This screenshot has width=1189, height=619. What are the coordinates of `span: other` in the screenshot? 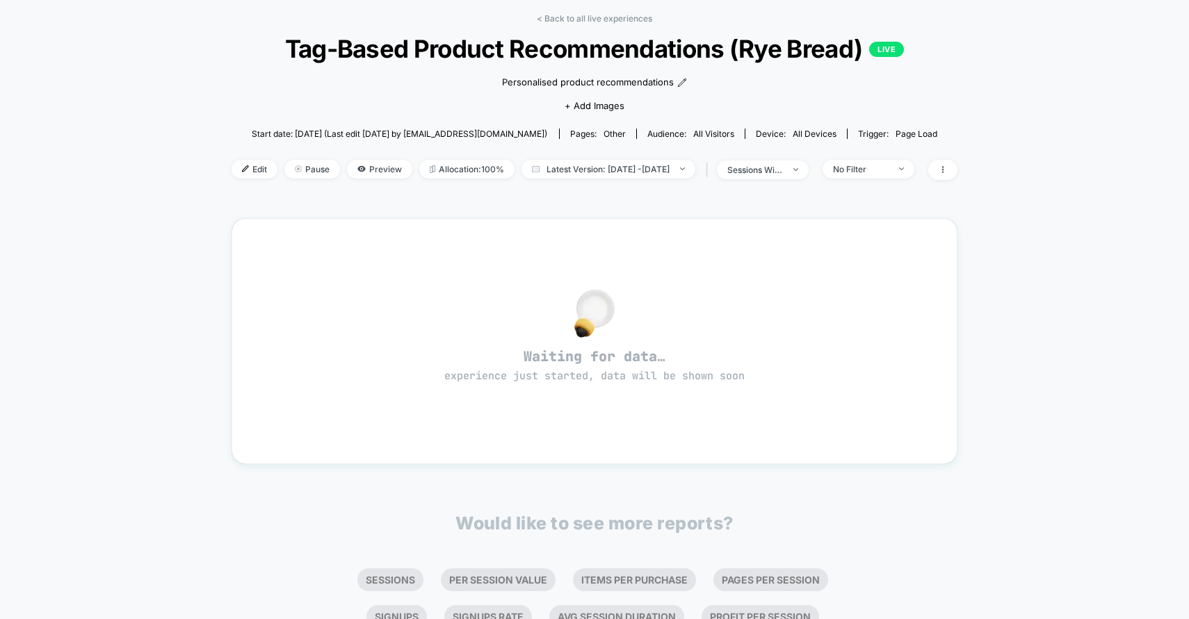 It's located at (615, 133).